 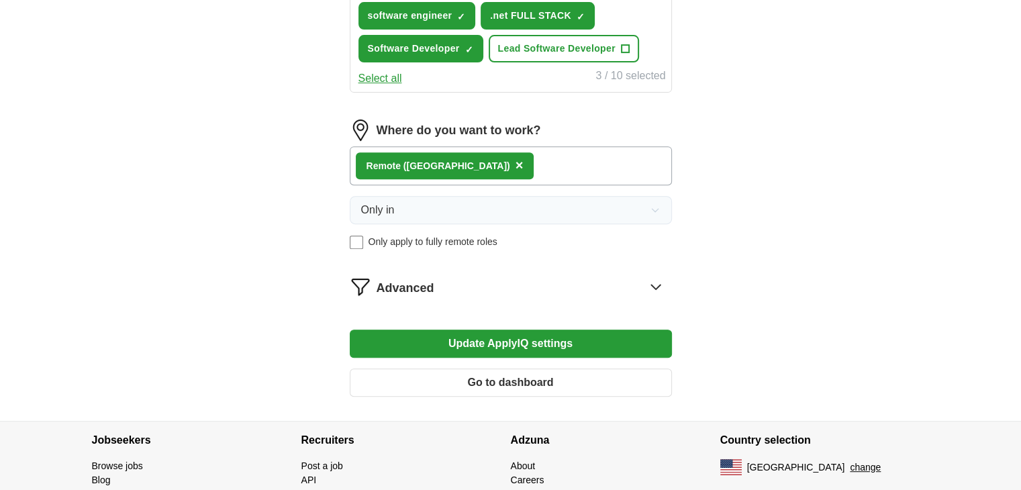 What do you see at coordinates (511, 383) in the screenshot?
I see `button: Go to dashboard` at bounding box center [511, 383].